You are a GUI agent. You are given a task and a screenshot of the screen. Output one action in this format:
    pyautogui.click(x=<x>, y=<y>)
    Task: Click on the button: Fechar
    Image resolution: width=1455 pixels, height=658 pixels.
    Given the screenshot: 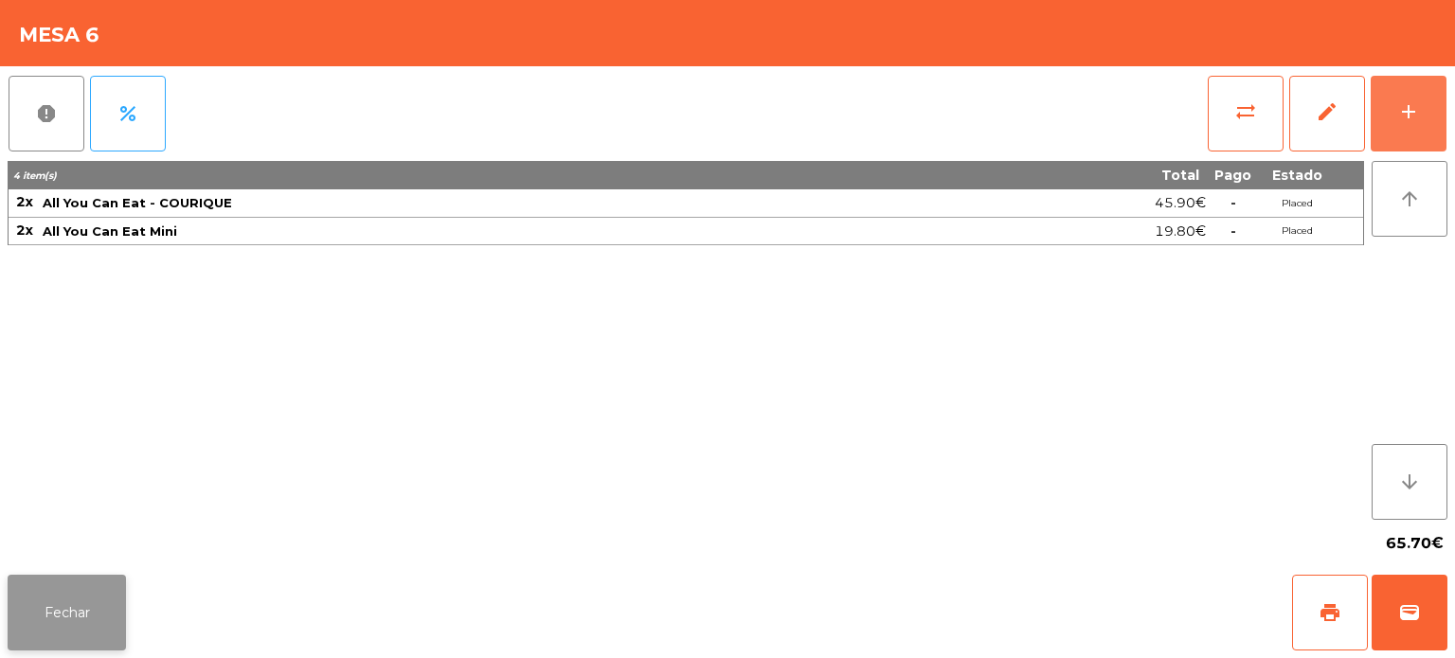 What is the action you would take?
    pyautogui.click(x=66, y=613)
    